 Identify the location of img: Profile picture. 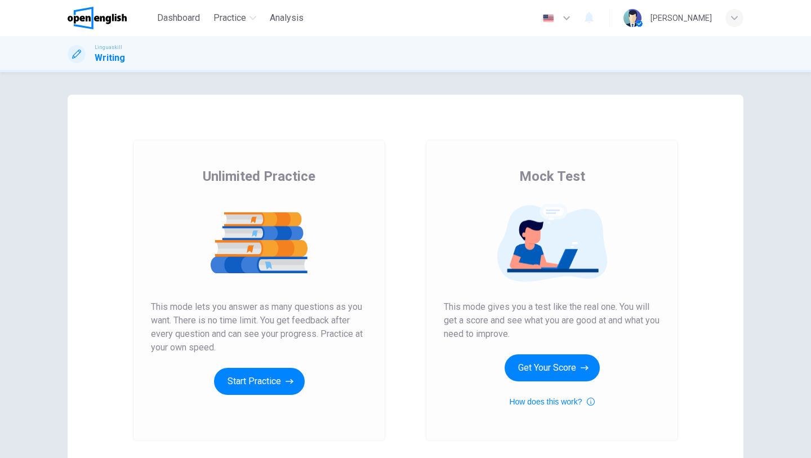
(632, 18).